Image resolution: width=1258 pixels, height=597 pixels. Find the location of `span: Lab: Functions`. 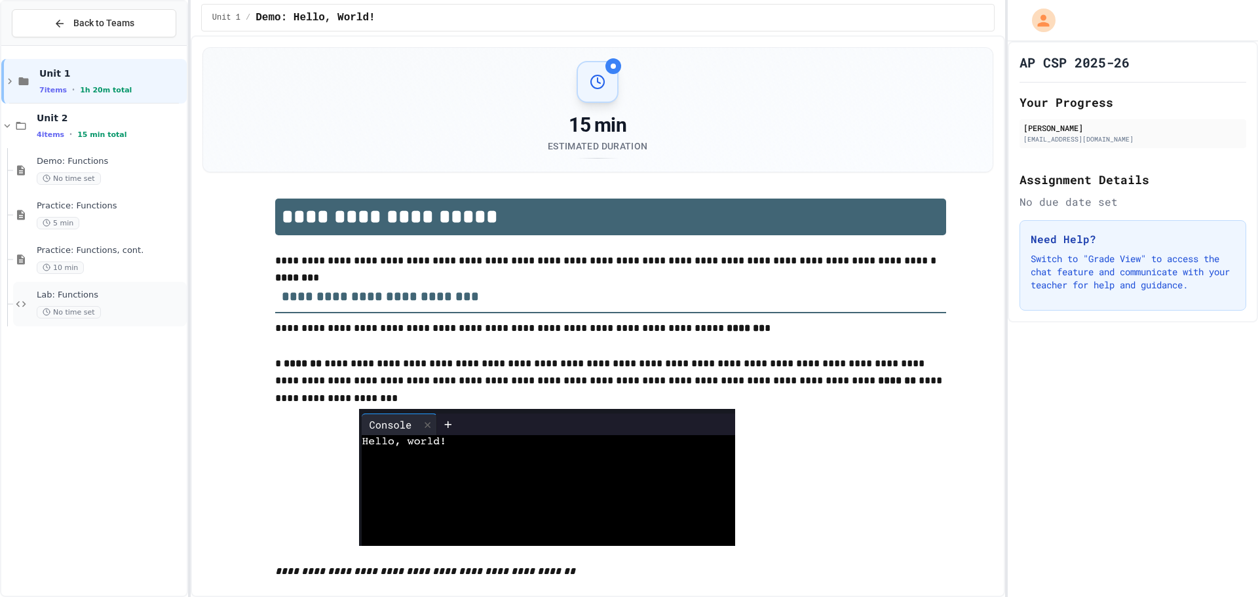

span: Lab: Functions is located at coordinates (110, 295).